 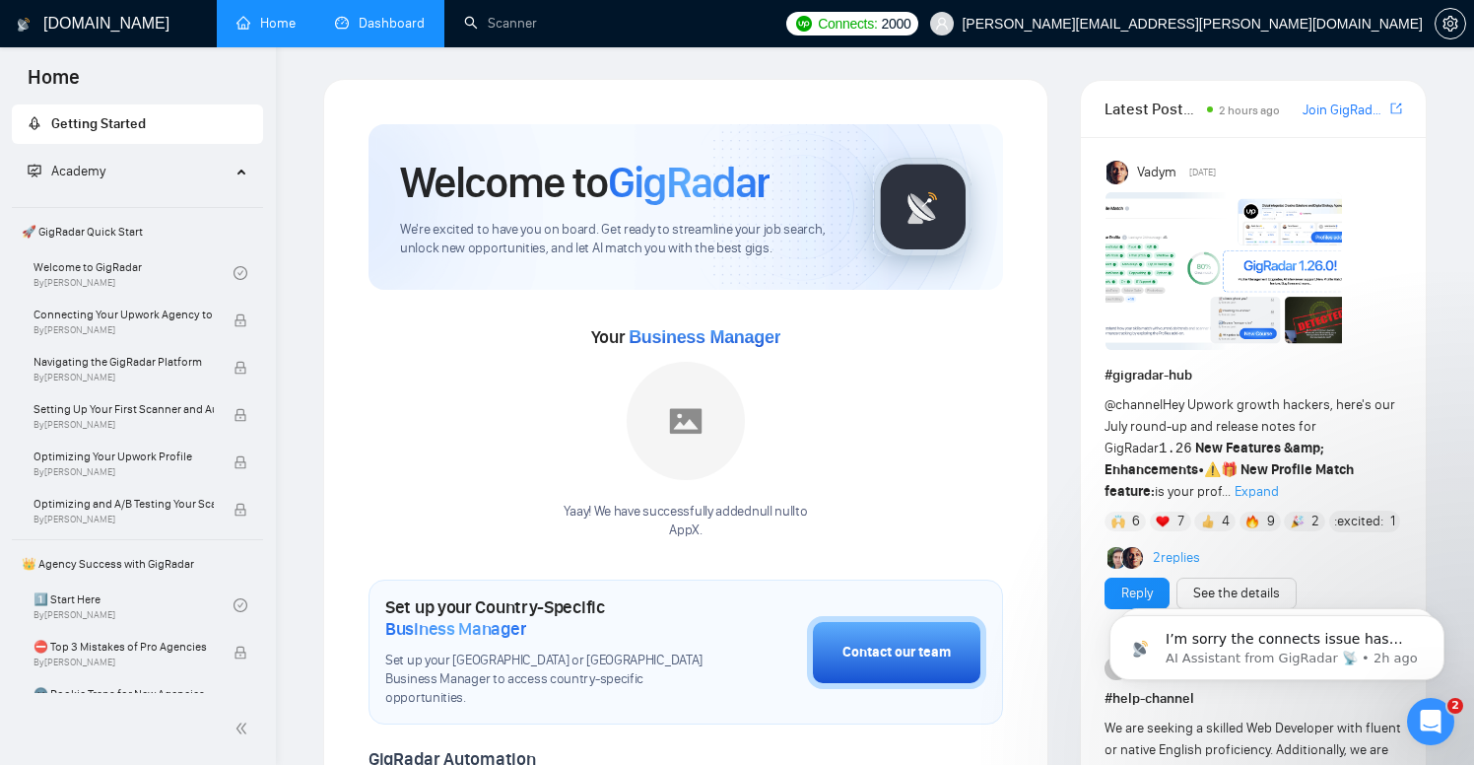 What do you see at coordinates (244, 728) in the screenshot?
I see `span: double-left` at bounding box center [244, 728].